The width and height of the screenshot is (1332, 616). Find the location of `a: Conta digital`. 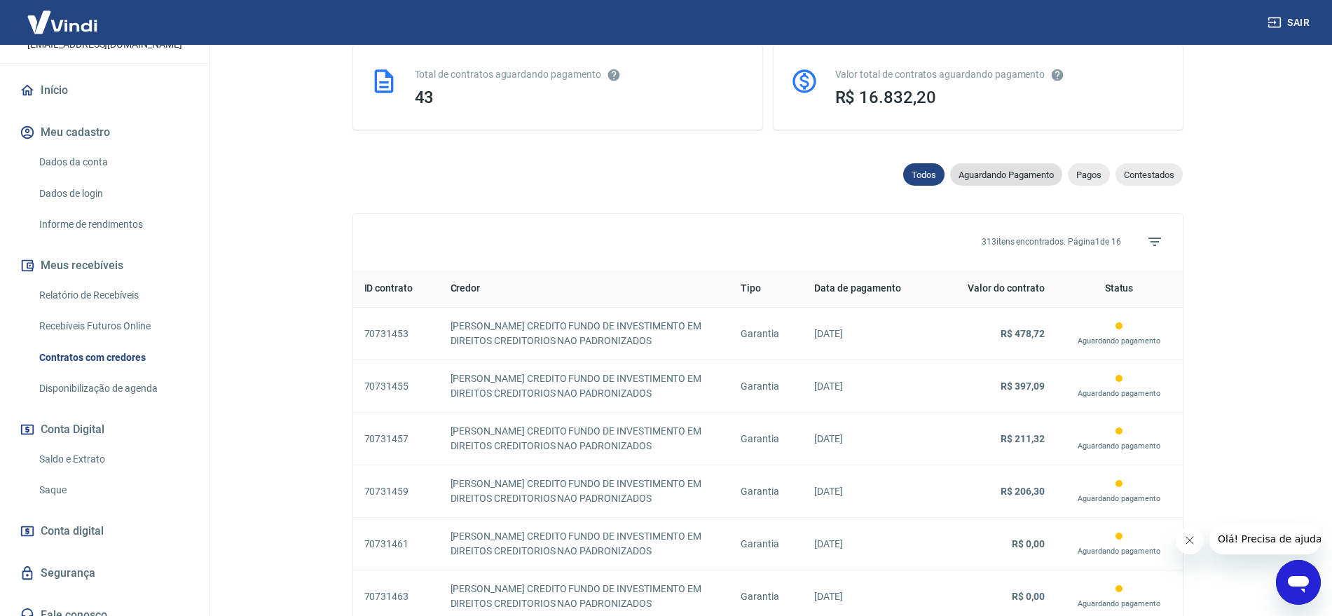

a: Conta digital is located at coordinates (104, 531).